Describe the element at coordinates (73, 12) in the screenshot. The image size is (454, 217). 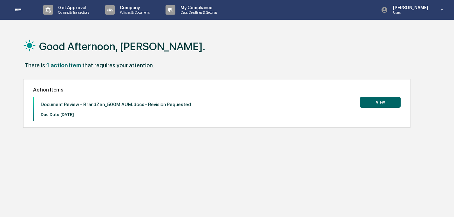
I see `p: Content & Transactions` at that location.